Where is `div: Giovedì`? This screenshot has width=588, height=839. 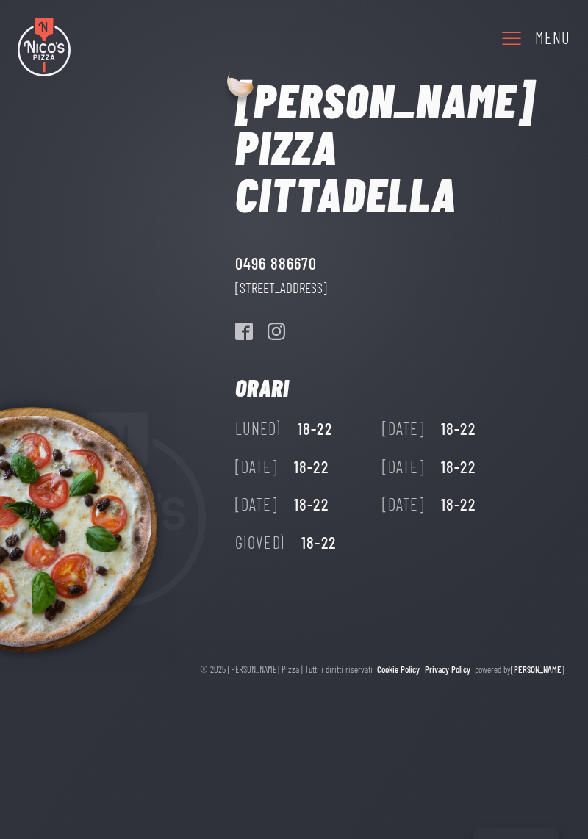 div: Giovedì is located at coordinates (260, 543).